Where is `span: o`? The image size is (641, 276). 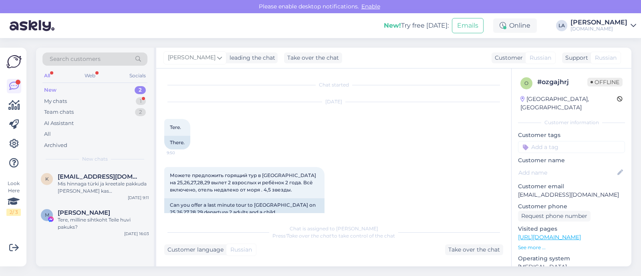
span: o is located at coordinates (526, 83).